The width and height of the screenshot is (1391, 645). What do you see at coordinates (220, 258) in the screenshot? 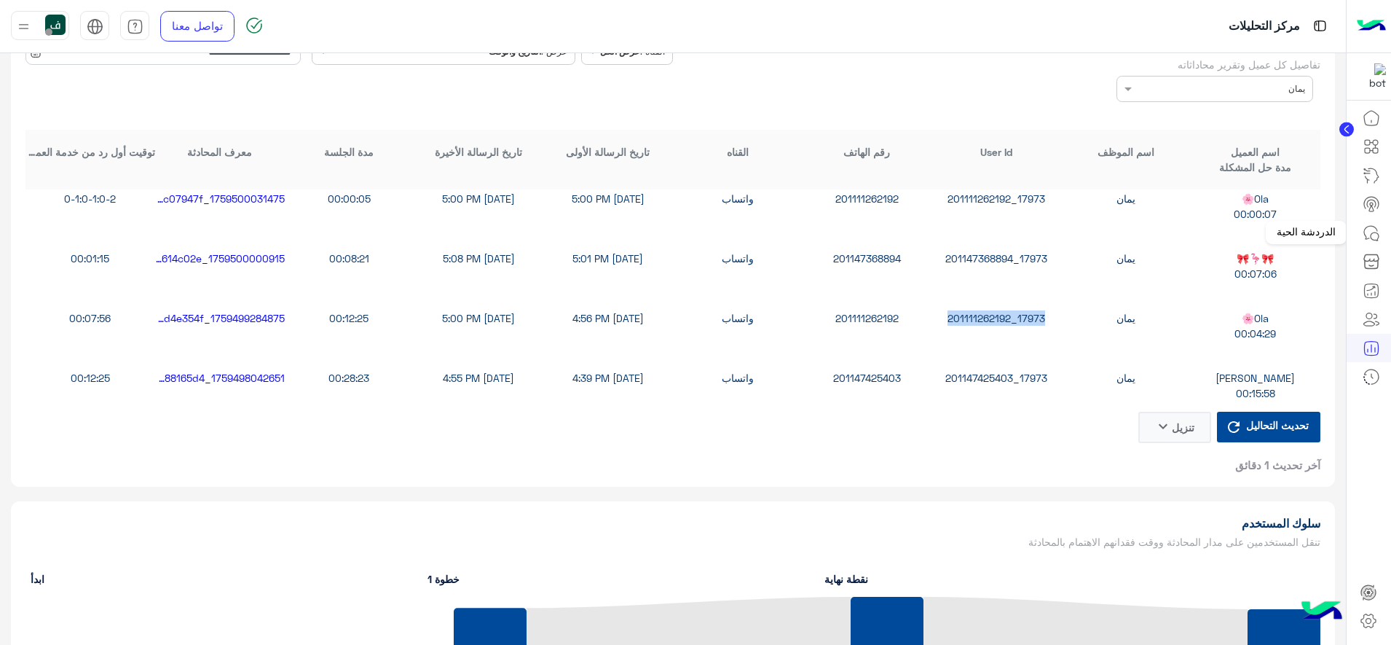
I see `div: 1759500000915_06611b2e-4c0a-40c3-9e21-80a2e614c02e` at bounding box center [220, 258].